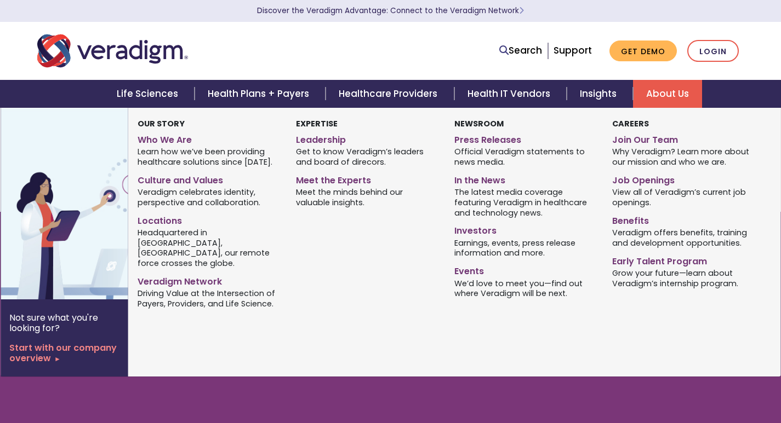 Image resolution: width=781 pixels, height=423 pixels. I want to click on span: Why Veradigm? Learn more about our mission and who we are., so click(683, 157).